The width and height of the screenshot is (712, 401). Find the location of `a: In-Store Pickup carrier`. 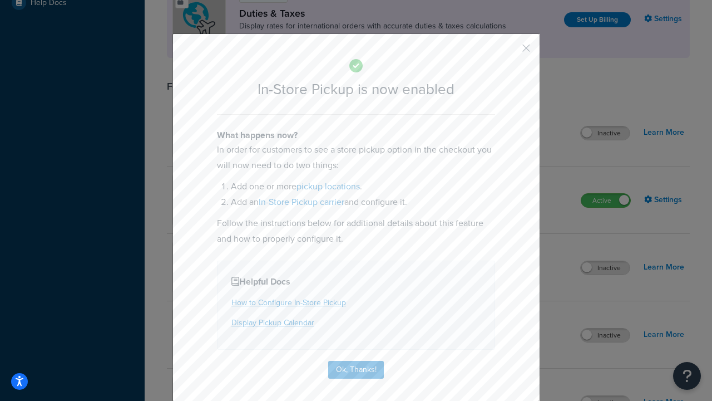

a: In-Store Pickup carrier is located at coordinates (302, 201).